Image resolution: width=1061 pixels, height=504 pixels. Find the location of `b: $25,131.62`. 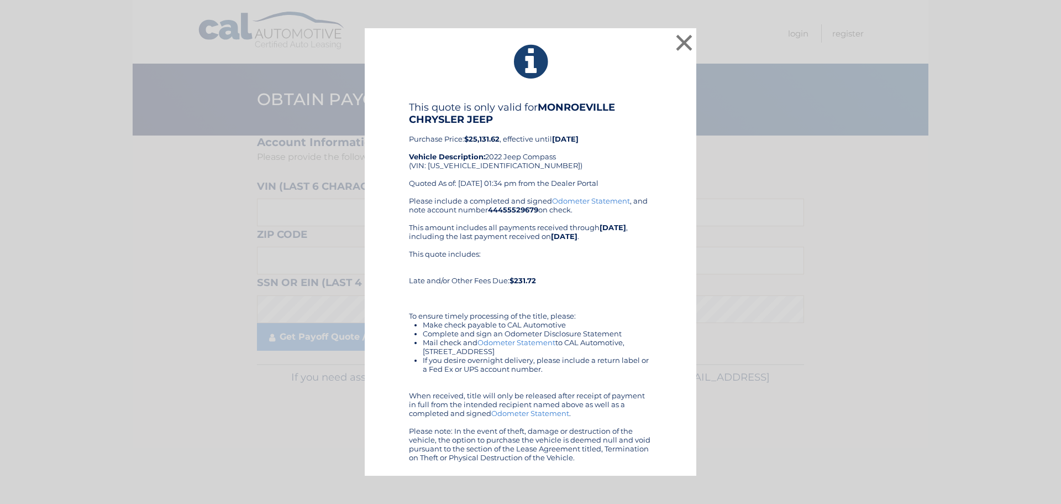

b: $25,131.62 is located at coordinates (482, 139).